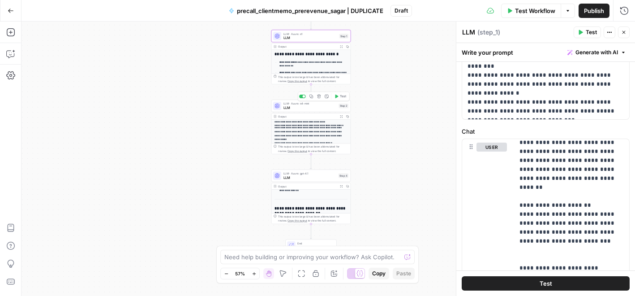  I want to click on button: Test Workflow, so click(531, 11).